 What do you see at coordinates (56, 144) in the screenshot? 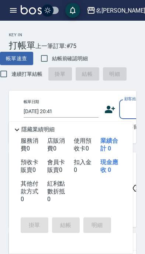
I see `span: 店販消費 0` at bounding box center [56, 144].